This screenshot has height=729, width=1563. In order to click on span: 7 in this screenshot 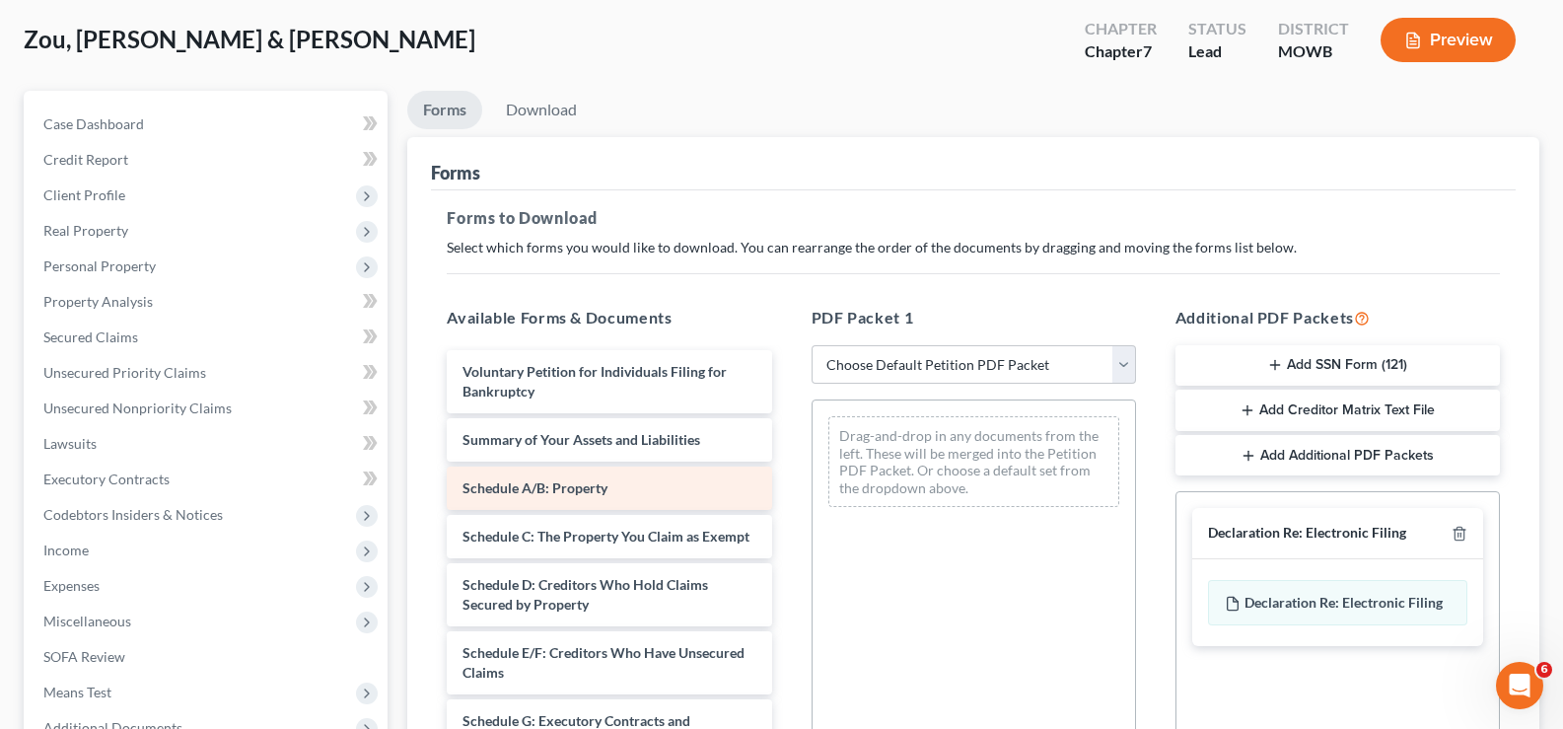, I will do `click(1147, 50)`.